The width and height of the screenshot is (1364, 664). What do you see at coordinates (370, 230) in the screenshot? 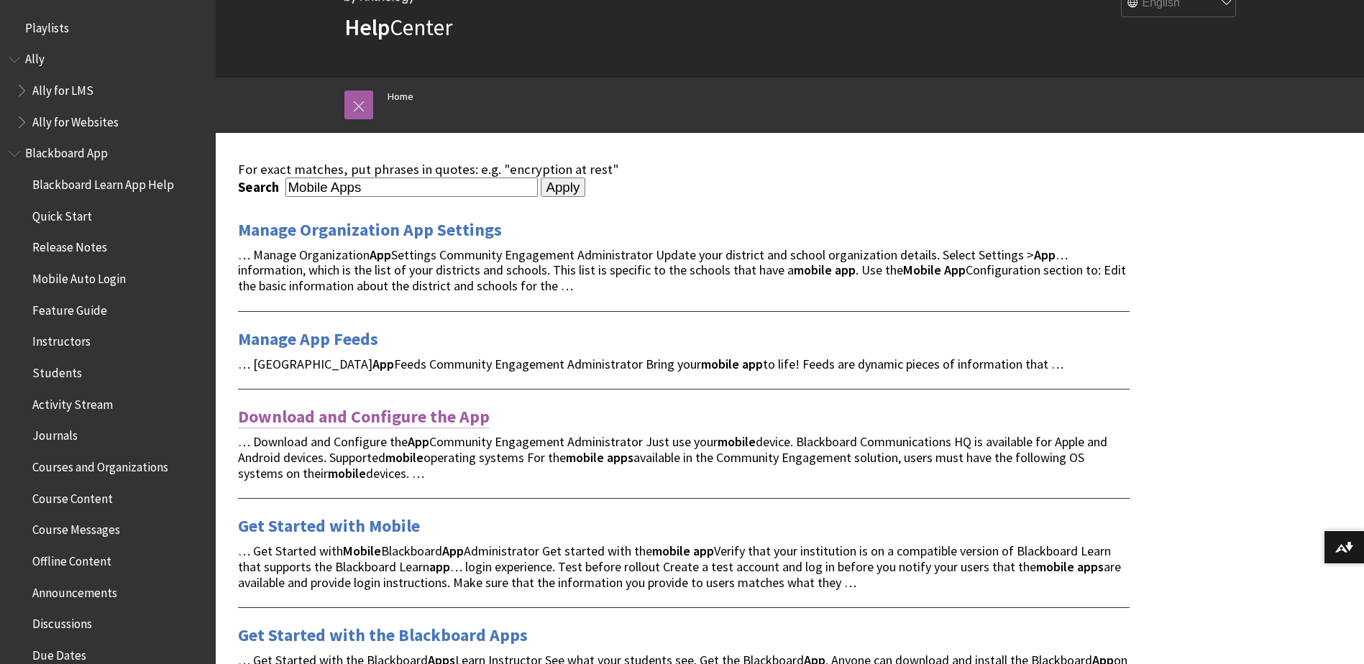
I see `a: Manage Organization App Settings` at bounding box center [370, 230].